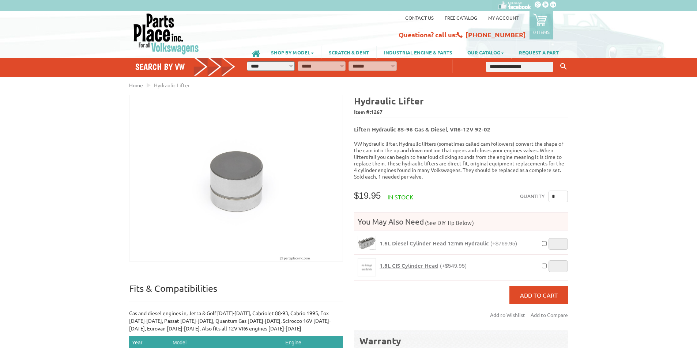 The height and width of the screenshot is (348, 697). I want to click on span: In stock, so click(400, 197).